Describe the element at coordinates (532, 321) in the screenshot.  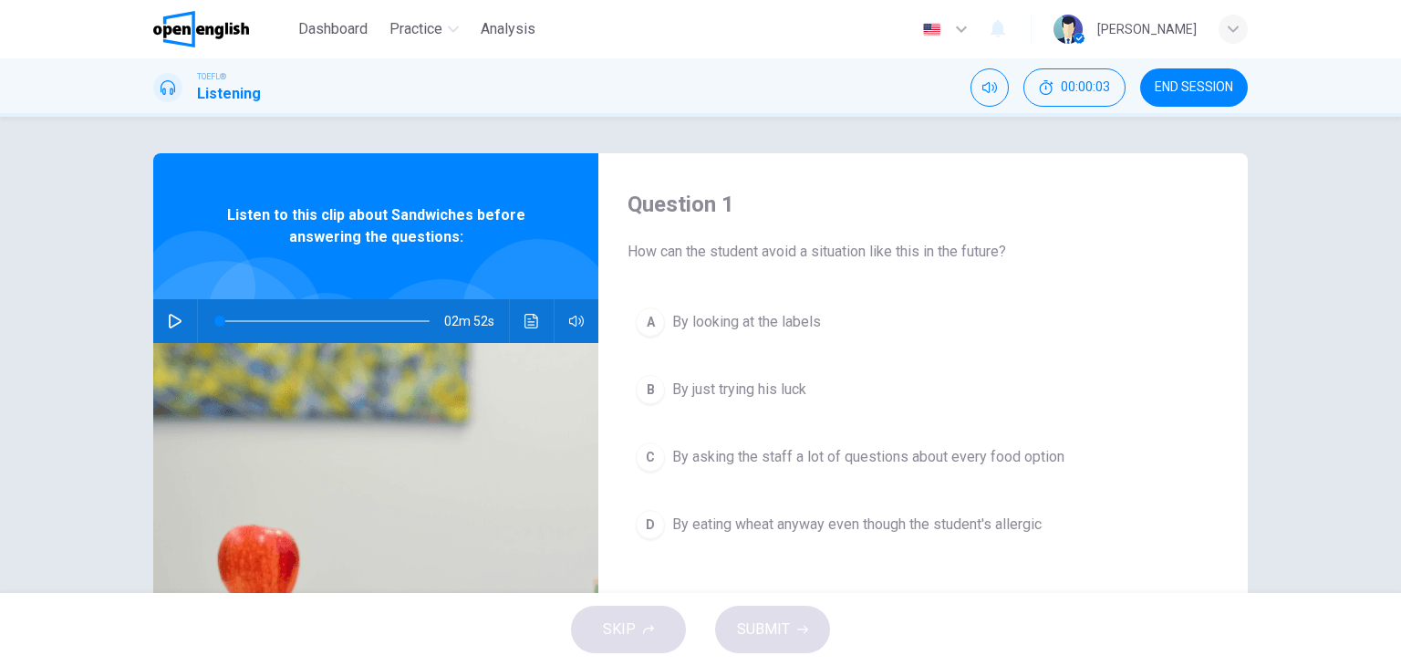
I see `button: Click to see the audio transcription` at that location.